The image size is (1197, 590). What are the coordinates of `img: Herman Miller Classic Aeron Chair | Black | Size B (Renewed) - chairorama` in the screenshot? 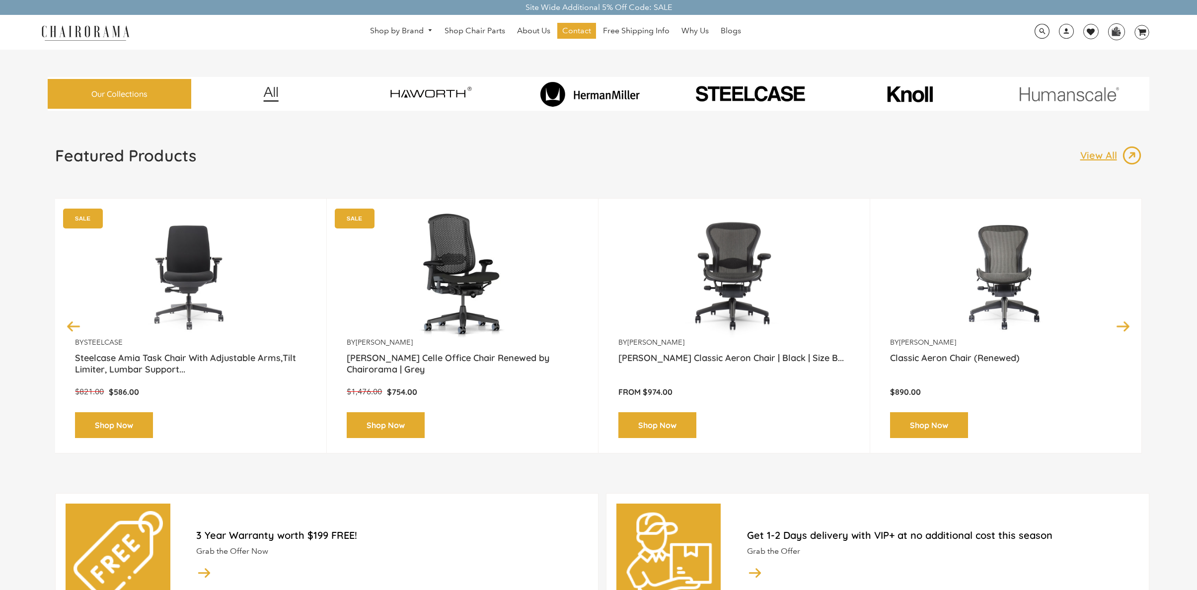 It's located at (734, 276).